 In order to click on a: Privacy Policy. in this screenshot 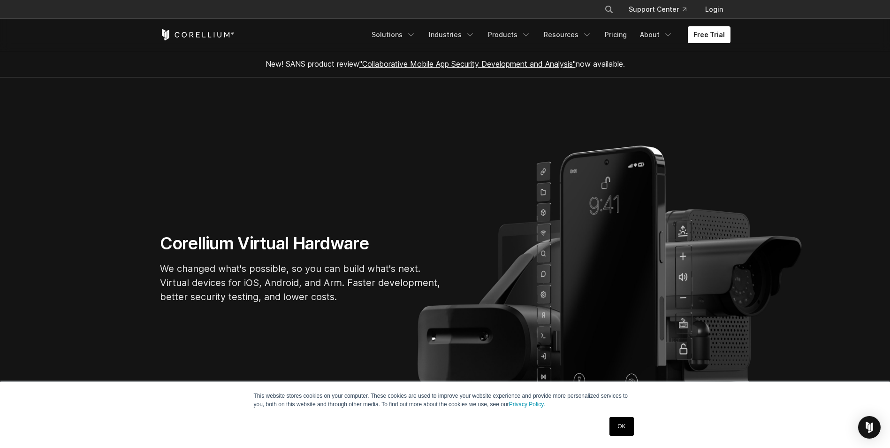, I will do `click(527, 404)`.